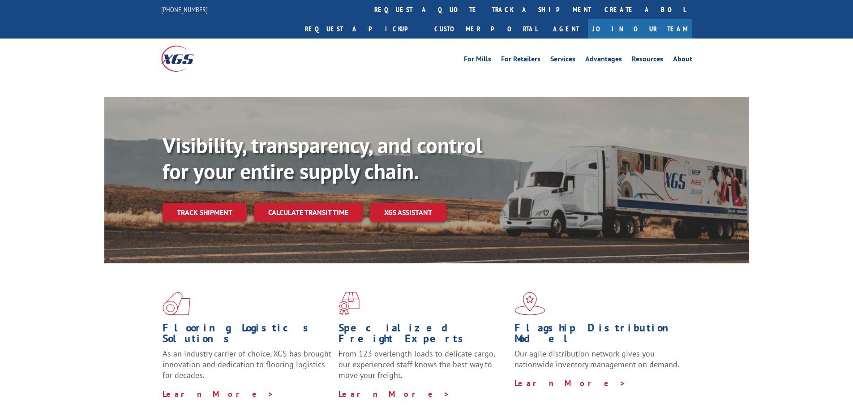 The image size is (853, 408). I want to click on a: Services, so click(563, 60).